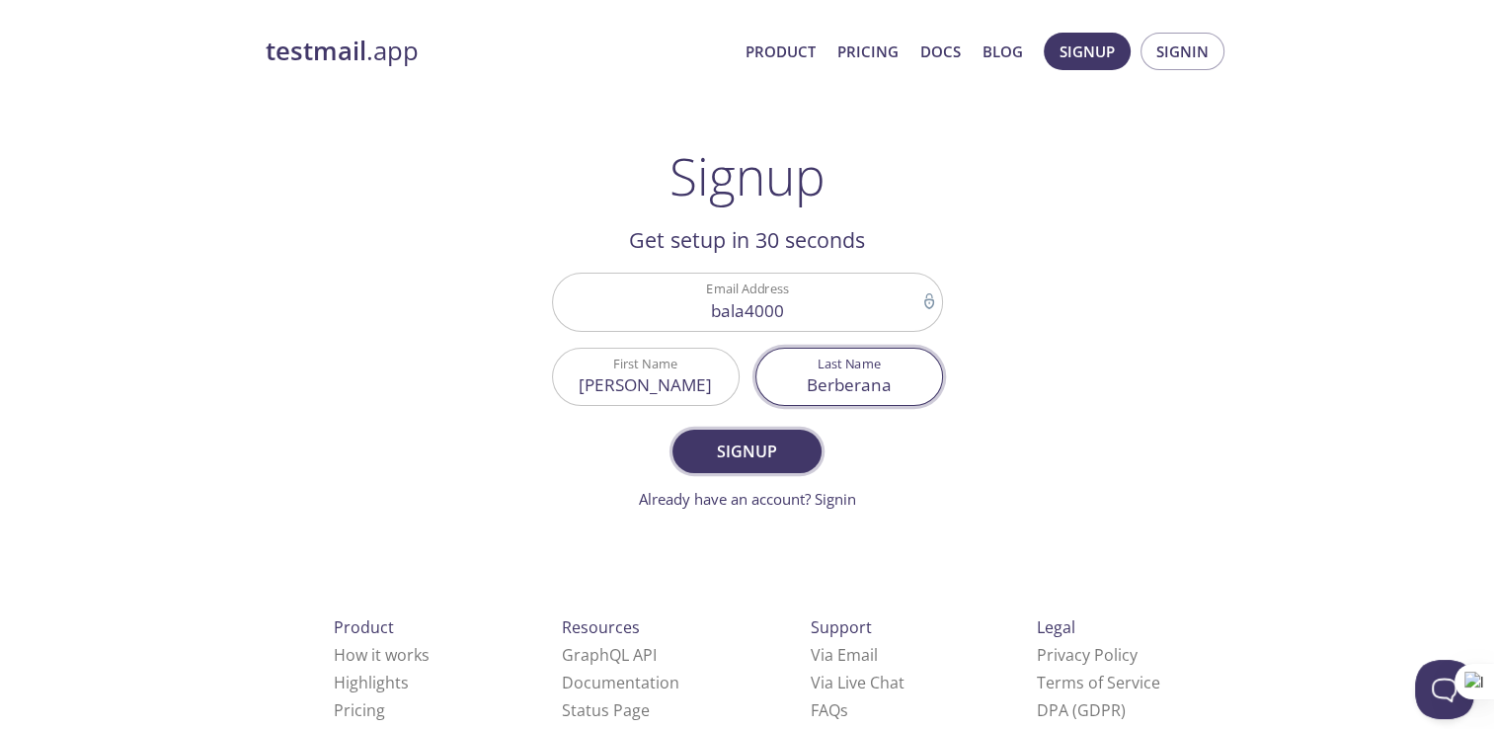 This screenshot has width=1494, height=729. What do you see at coordinates (1081, 710) in the screenshot?
I see `a: DPA (GDPR)` at bounding box center [1081, 710].